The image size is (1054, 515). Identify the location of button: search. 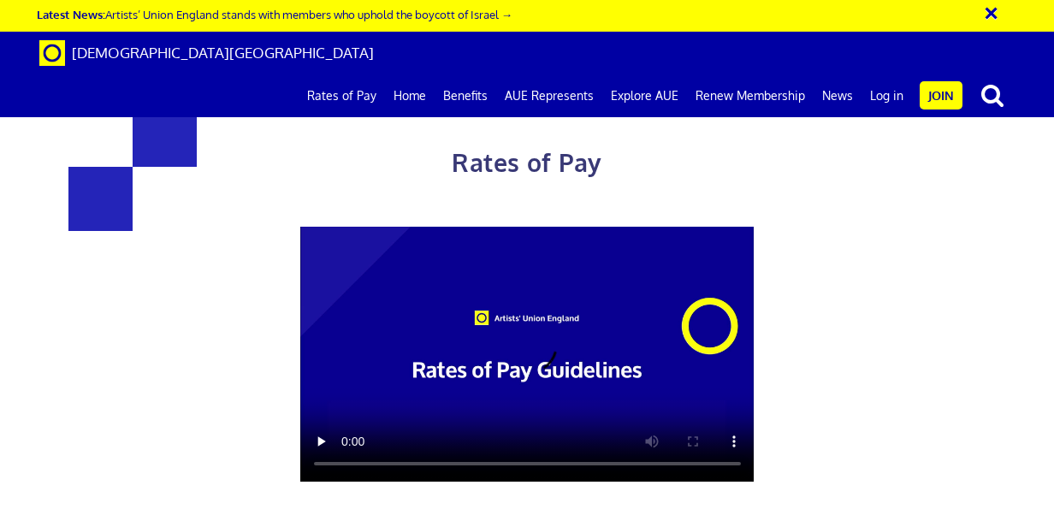
(992, 95).